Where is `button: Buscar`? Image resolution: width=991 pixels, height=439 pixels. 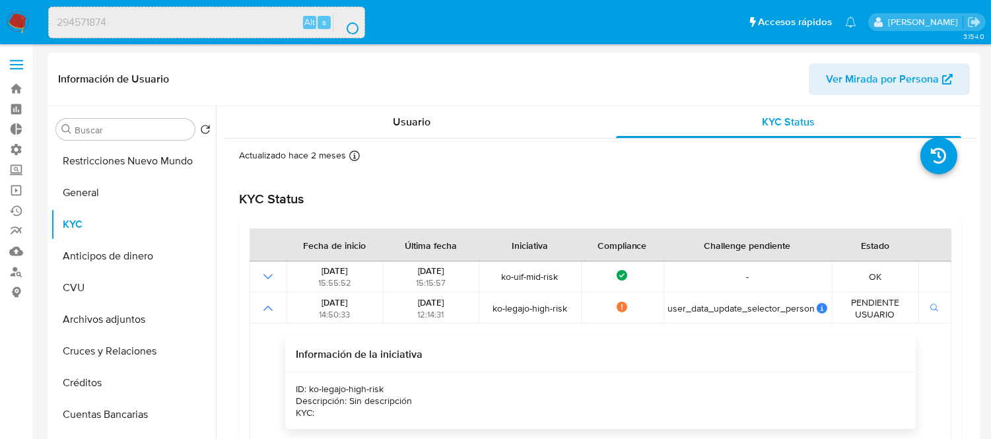
button: Buscar is located at coordinates (67, 129).